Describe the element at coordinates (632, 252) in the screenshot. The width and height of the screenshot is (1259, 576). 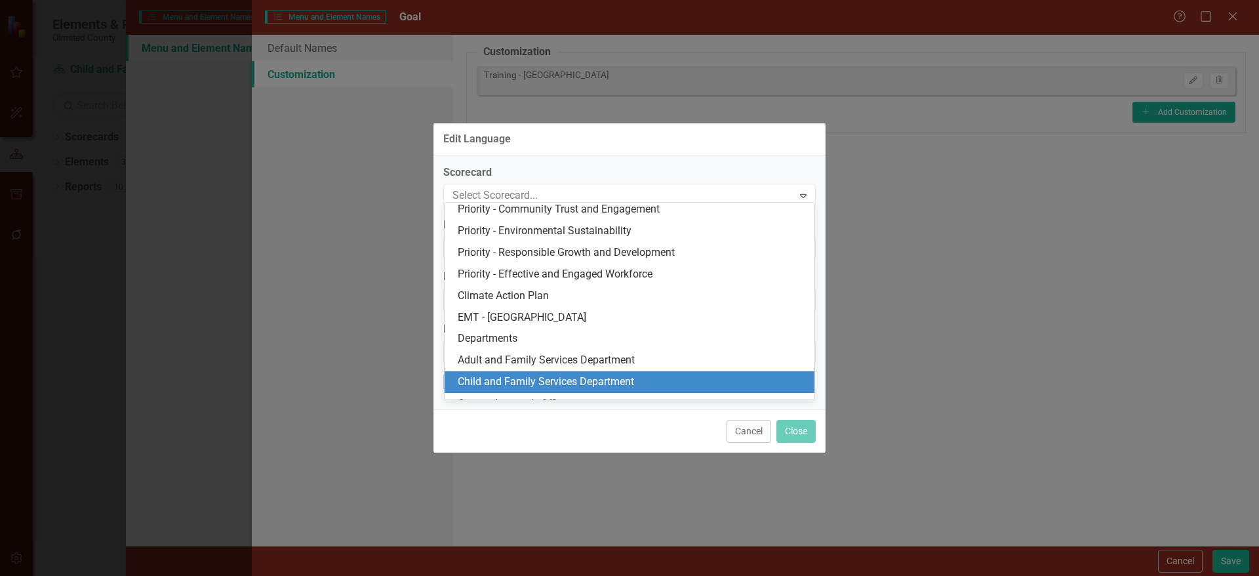
I see `div: Priority - Responsible Growth and Development` at that location.